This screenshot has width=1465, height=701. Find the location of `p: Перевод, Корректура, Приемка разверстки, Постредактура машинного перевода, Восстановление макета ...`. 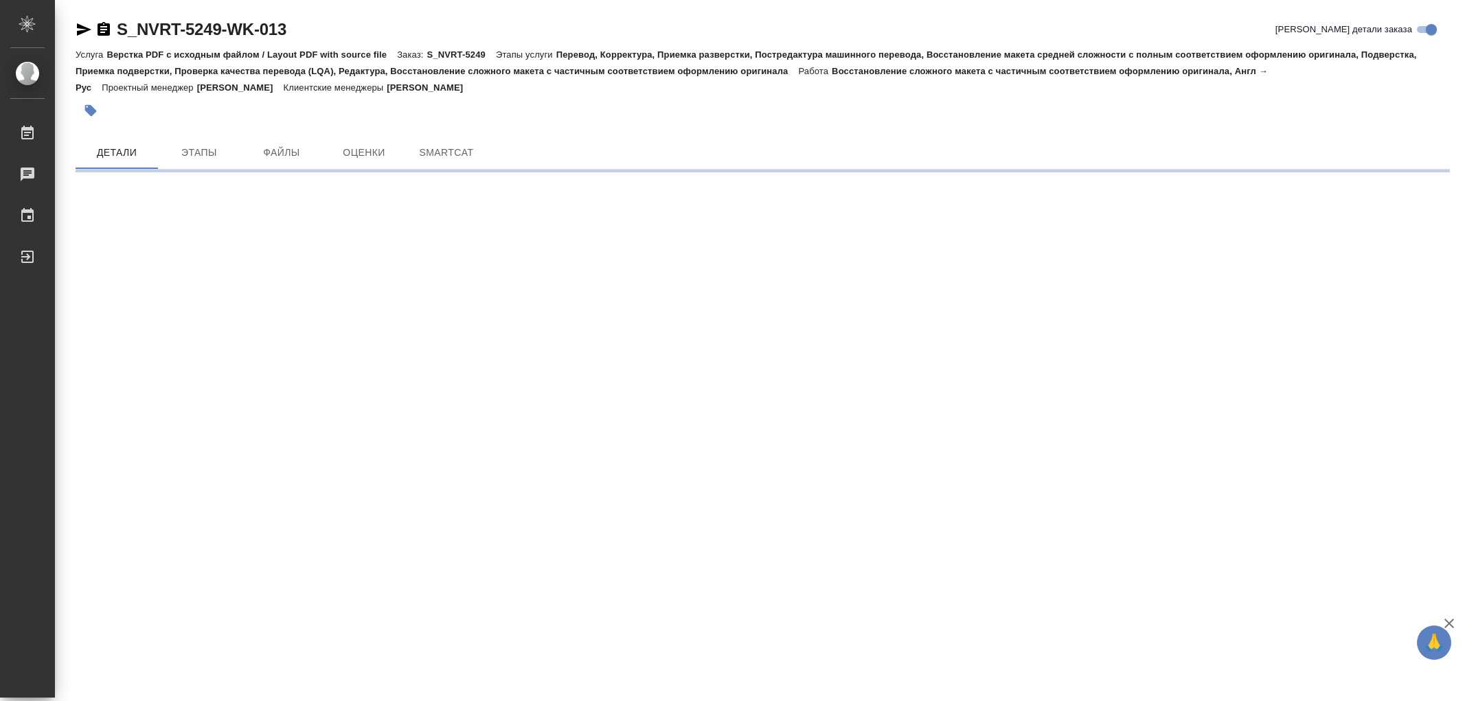

p: Перевод, Корректура, Приемка разверстки, Постредактура машинного перевода, Восстановление макета ... is located at coordinates (746, 63).